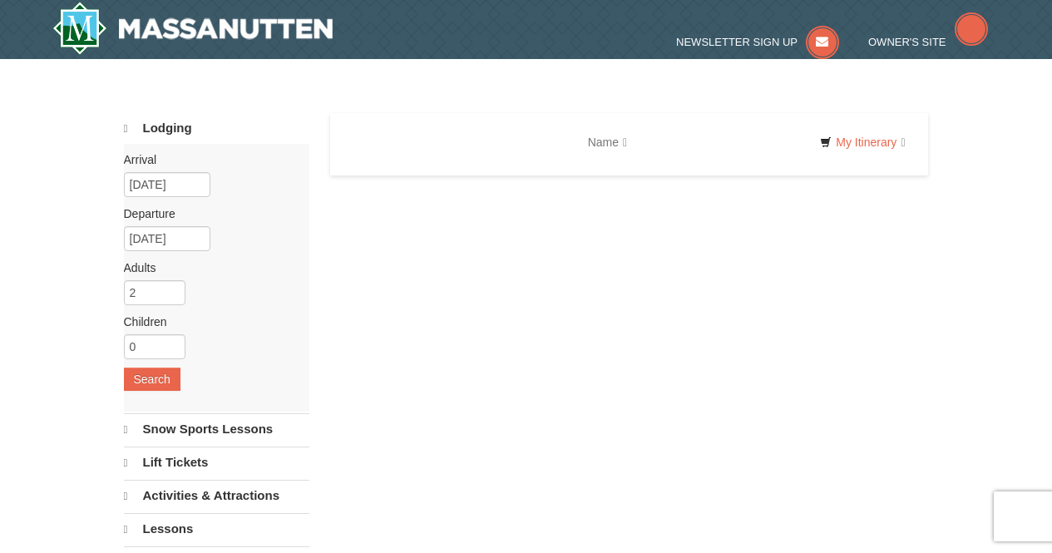  What do you see at coordinates (862, 142) in the screenshot?
I see `a: My Itinerary` at bounding box center [862, 142].